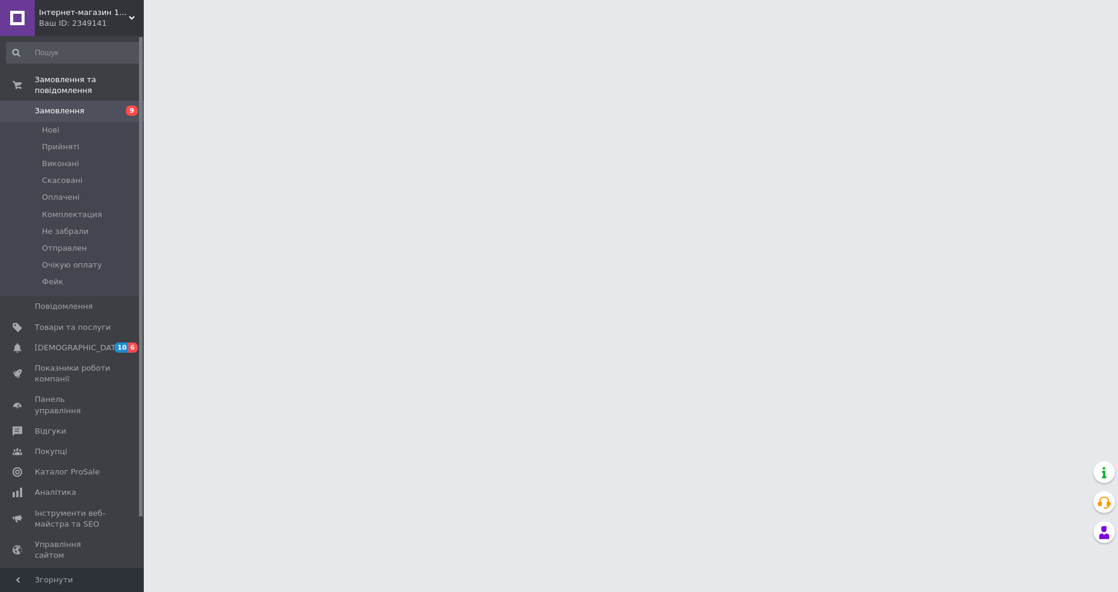  Describe the element at coordinates (132, 110) in the screenshot. I see `span: 9` at that location.